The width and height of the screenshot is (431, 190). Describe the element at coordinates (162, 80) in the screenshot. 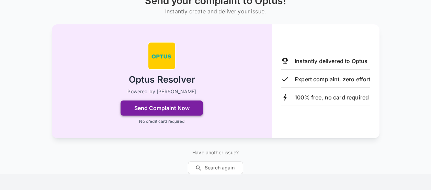

I see `h2: Optus Resolver` at that location.